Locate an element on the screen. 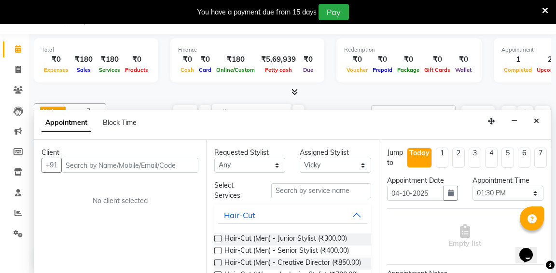 The height and width of the screenshot is (273, 556). div: Requested Stylist is located at coordinates (250, 153).